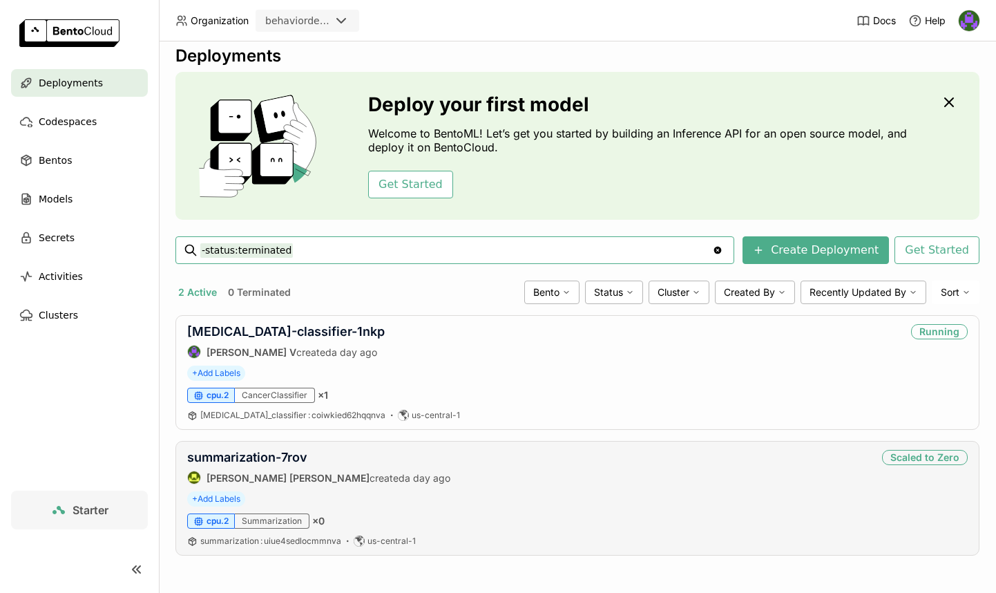 The image size is (996, 593). What do you see at coordinates (641, 104) in the screenshot?
I see `h3: Deploy your first model` at bounding box center [641, 104].